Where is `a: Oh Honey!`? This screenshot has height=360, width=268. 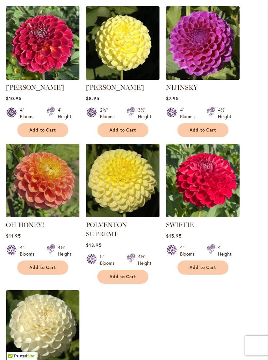
a: Oh Honey! is located at coordinates (43, 215).